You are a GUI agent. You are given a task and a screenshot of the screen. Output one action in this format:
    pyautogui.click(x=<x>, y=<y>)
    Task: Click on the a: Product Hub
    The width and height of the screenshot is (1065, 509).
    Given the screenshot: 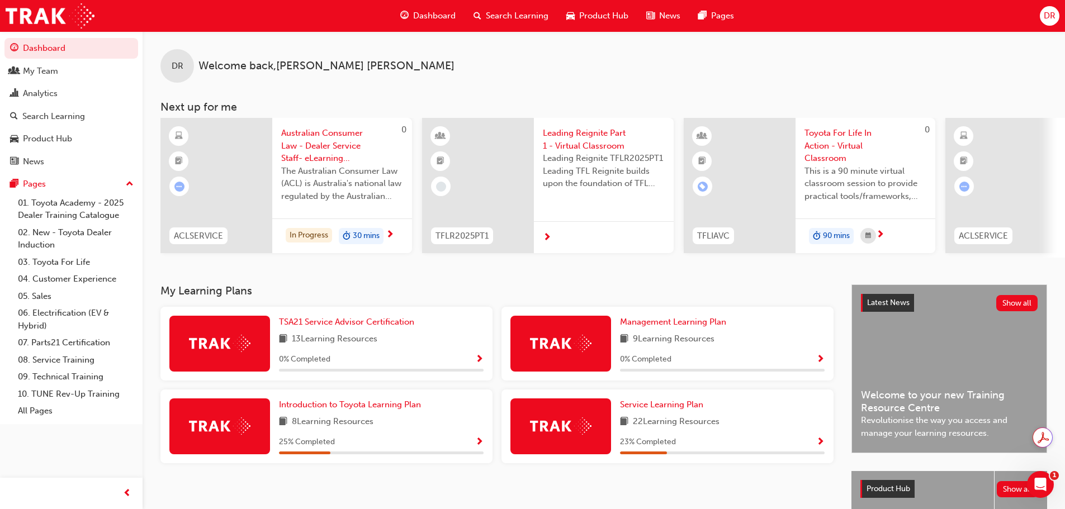 What is the action you would take?
    pyautogui.click(x=71, y=139)
    